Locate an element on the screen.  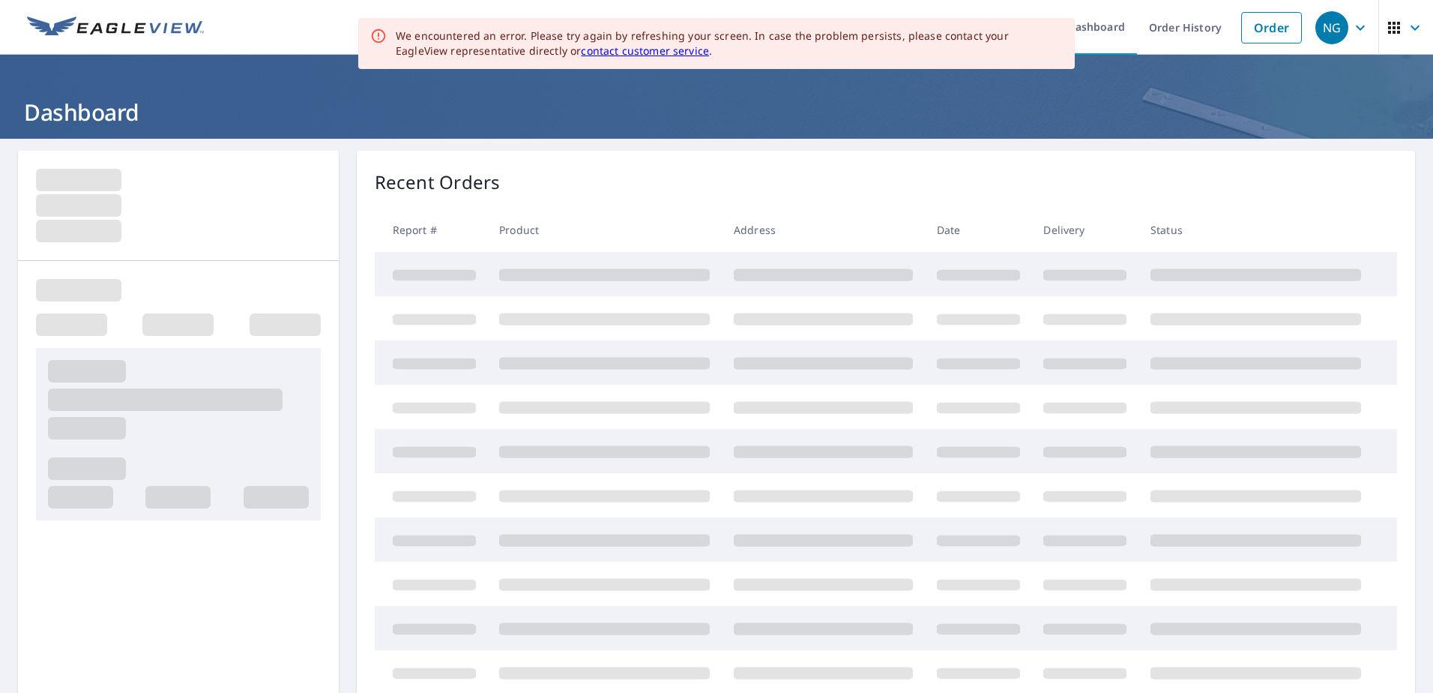
p: Recent Orders is located at coordinates (438, 182).